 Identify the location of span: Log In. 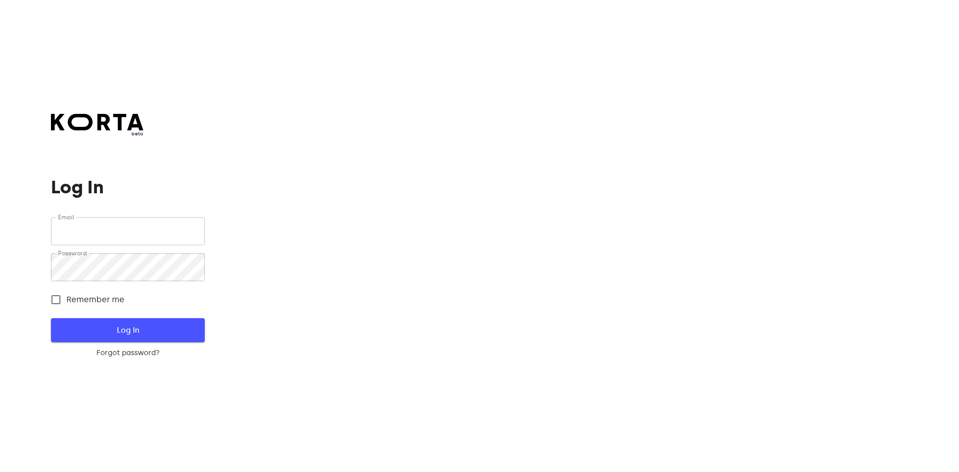
(127, 330).